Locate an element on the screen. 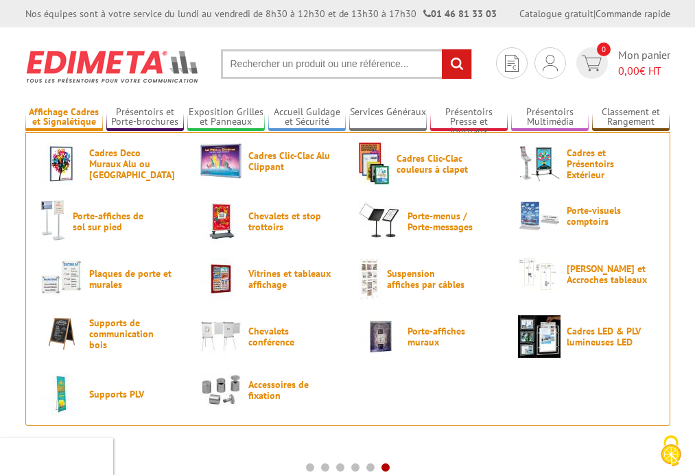 Image resolution: width=695 pixels, height=475 pixels. input: rechercher is located at coordinates (456, 64).